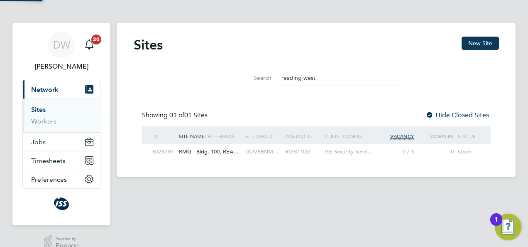 The image size is (528, 247). I want to click on span: Timesheets, so click(48, 160).